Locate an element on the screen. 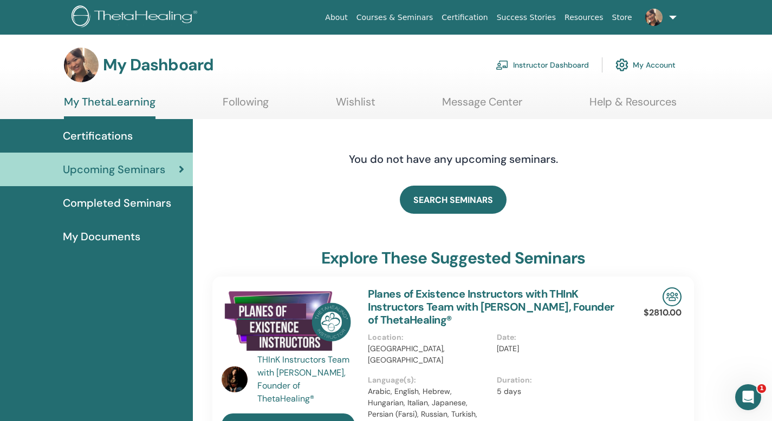  p: 5 days is located at coordinates (557, 392).